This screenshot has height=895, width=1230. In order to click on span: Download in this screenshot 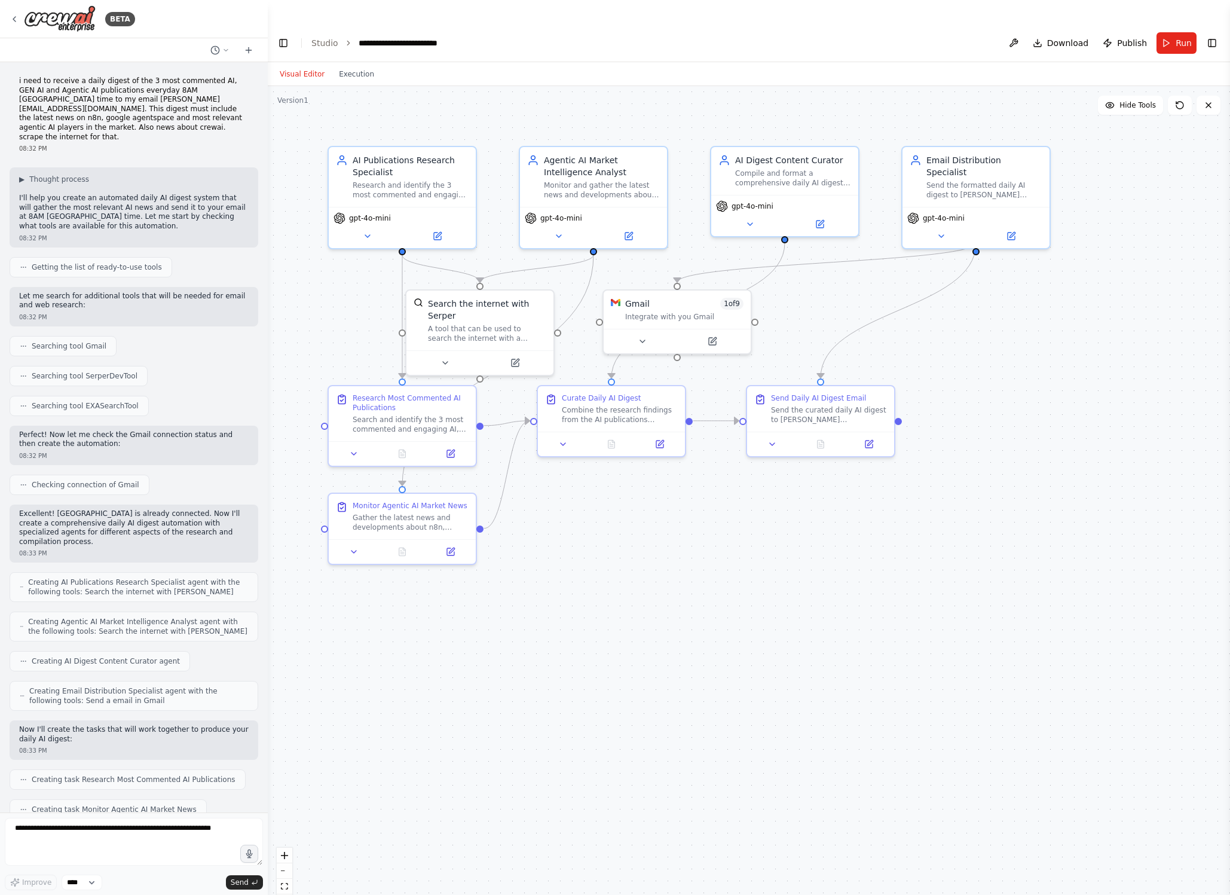, I will do `click(1068, 43)`.